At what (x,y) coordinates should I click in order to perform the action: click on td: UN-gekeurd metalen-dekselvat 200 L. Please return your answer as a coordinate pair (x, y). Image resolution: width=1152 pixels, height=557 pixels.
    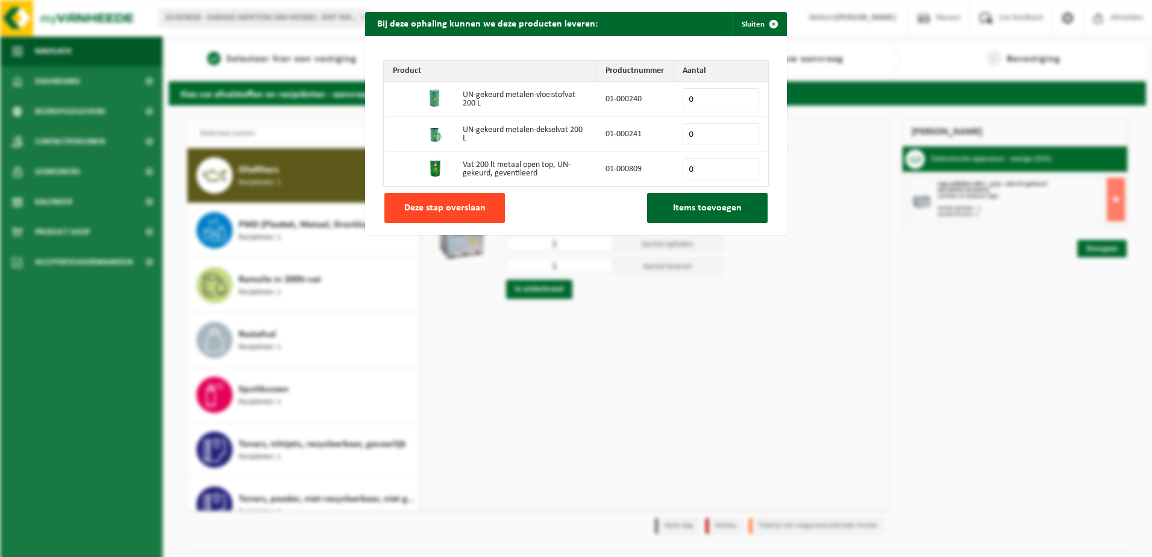
    Looking at the image, I should click on (525, 134).